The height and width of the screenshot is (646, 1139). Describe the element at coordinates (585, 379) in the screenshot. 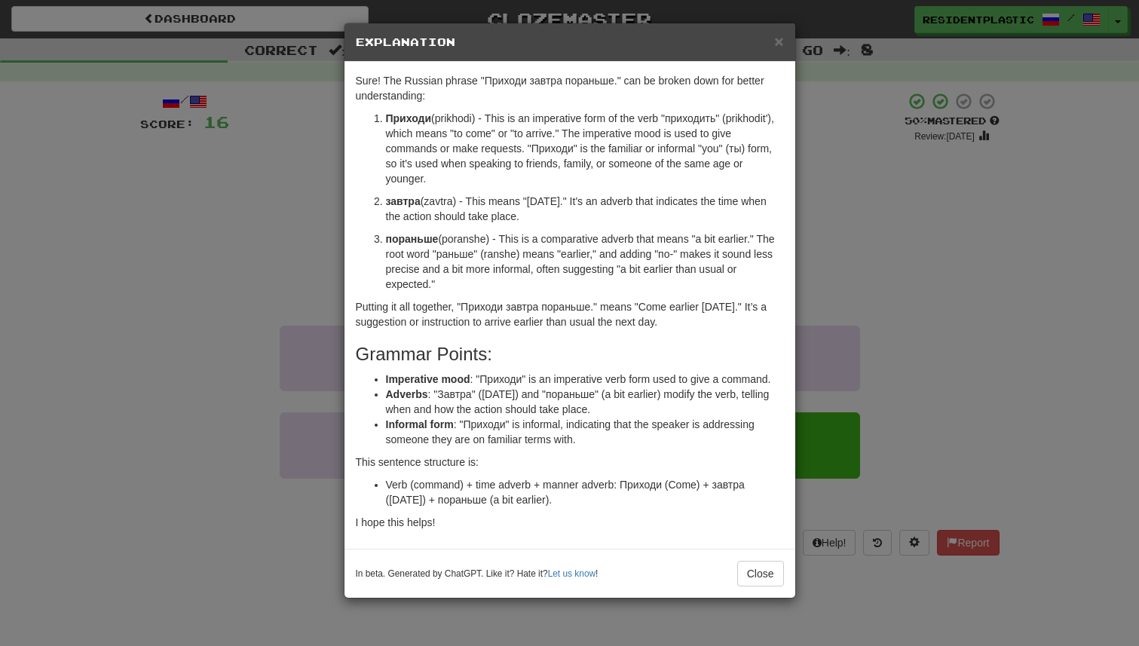

I see `li: : "Приходи" is an imperative verb form used to give a command.` at that location.